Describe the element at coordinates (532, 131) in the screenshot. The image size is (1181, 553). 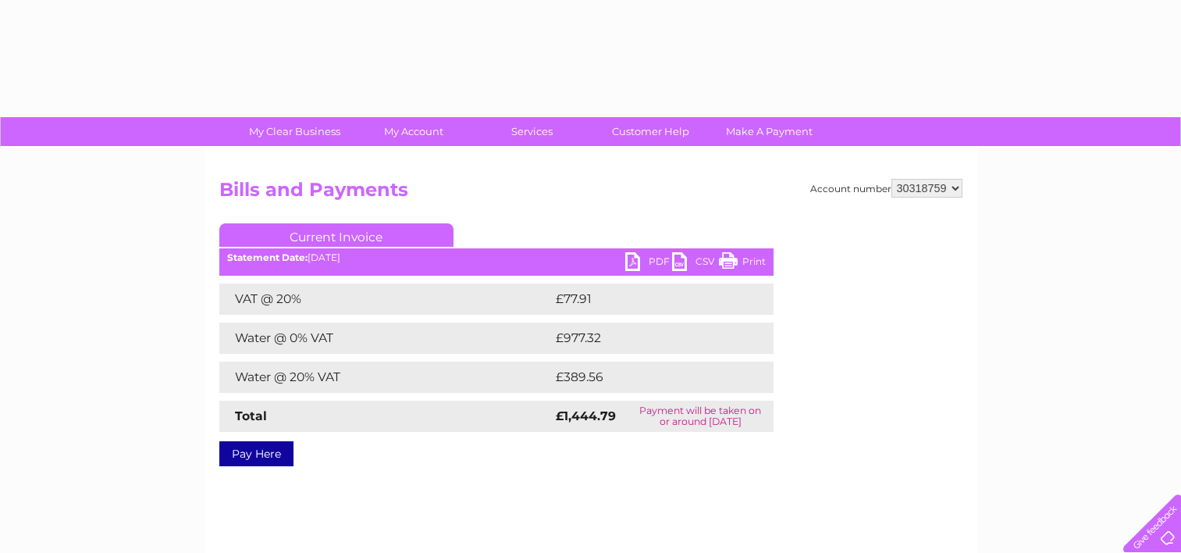
I see `a: Services` at that location.